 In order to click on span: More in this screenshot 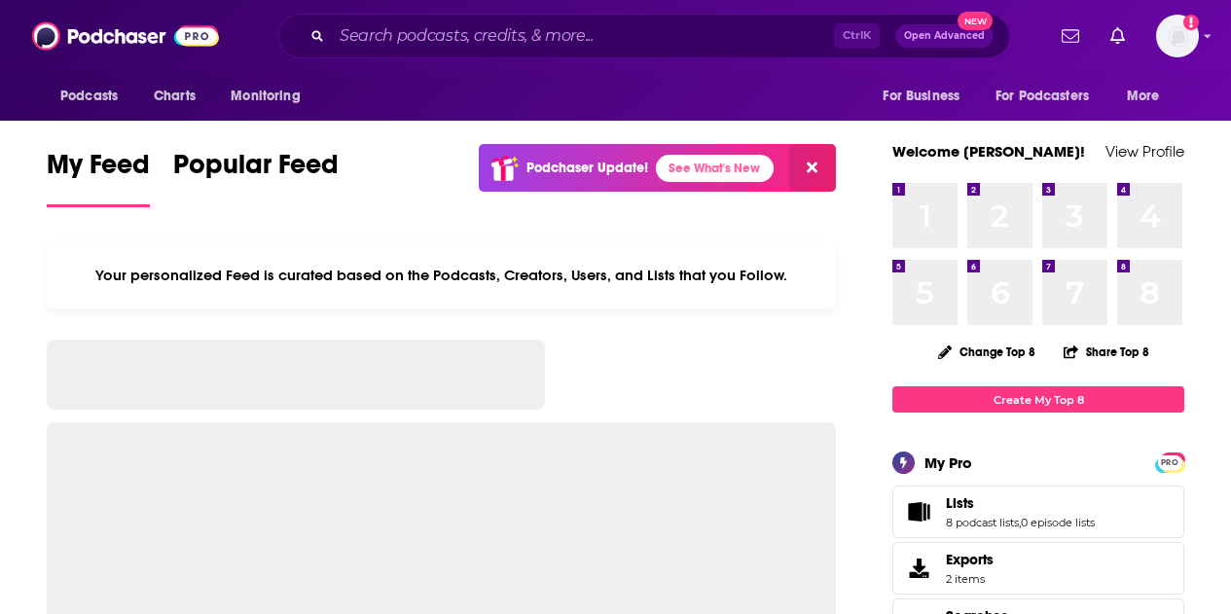, I will do `click(1143, 96)`.